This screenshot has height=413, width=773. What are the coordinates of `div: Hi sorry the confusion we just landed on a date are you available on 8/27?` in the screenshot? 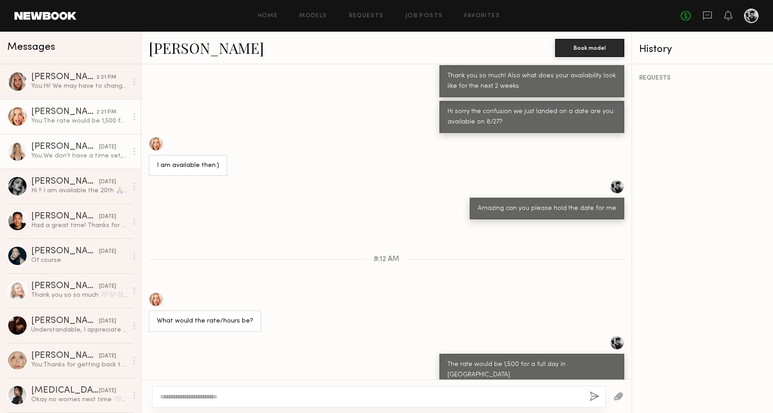 It's located at (532, 117).